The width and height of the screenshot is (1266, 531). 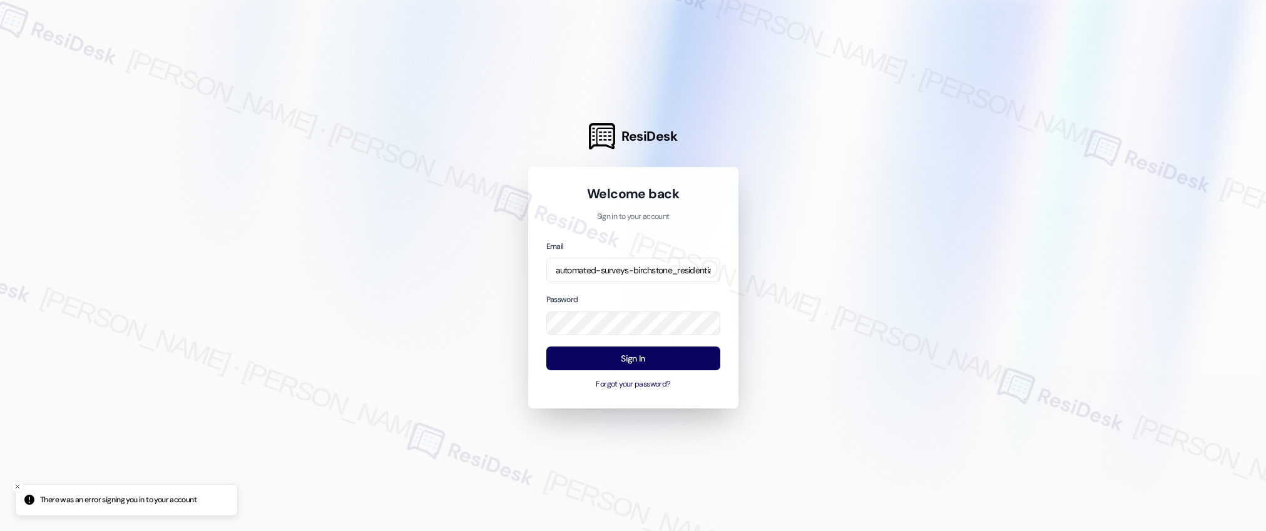 I want to click on h1: Welcome back, so click(x=633, y=194).